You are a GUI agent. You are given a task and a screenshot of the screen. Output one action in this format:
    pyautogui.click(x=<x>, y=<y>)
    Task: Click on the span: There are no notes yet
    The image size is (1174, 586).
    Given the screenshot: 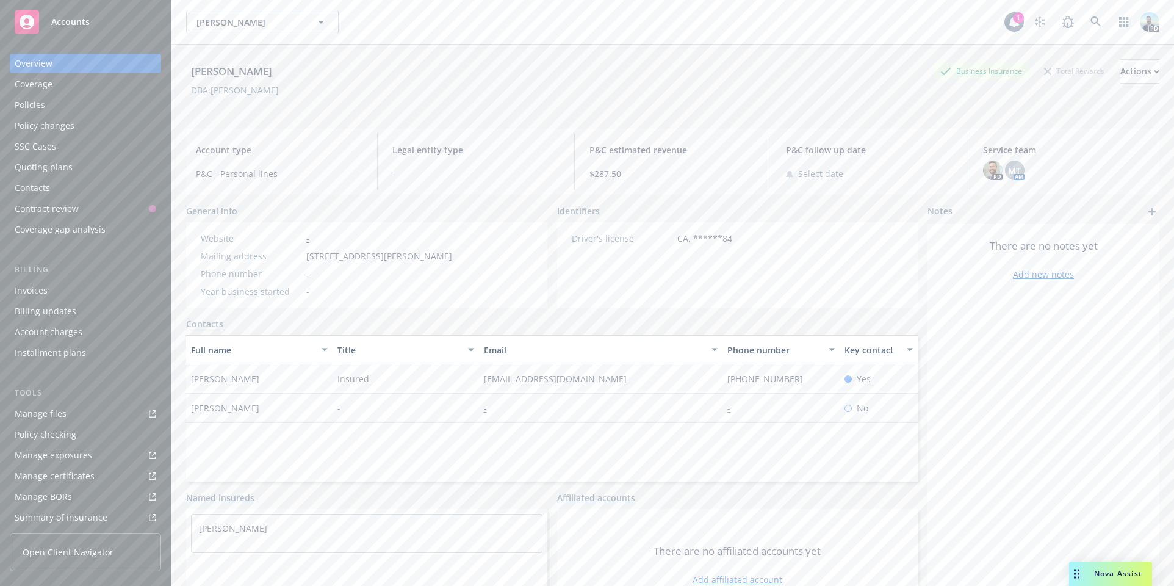 What is the action you would take?
    pyautogui.click(x=1043, y=246)
    